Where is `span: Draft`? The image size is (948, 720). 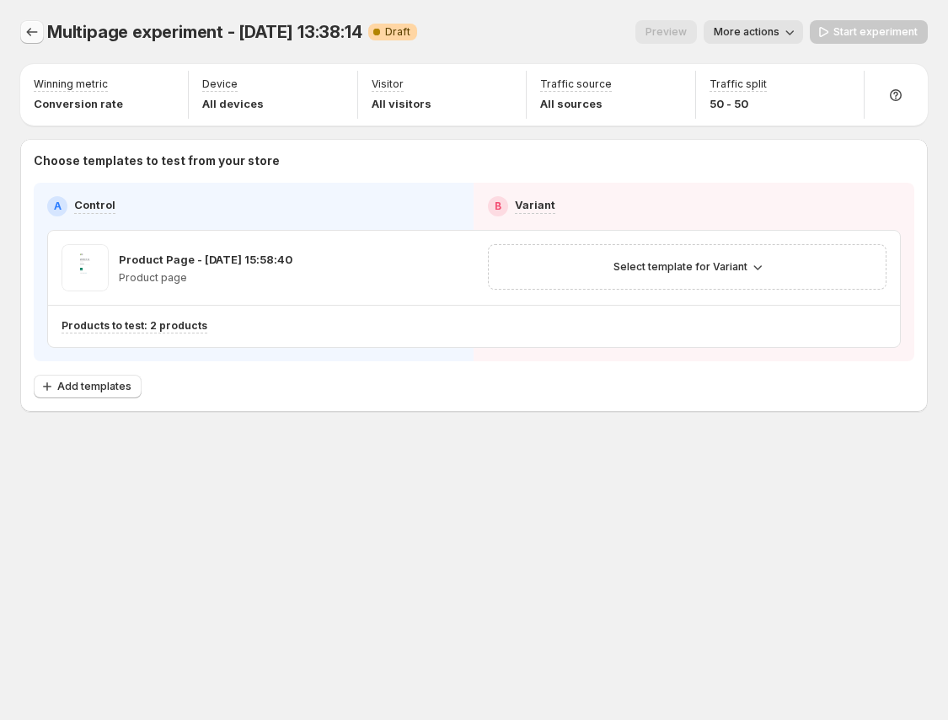 span: Draft is located at coordinates (398, 32).